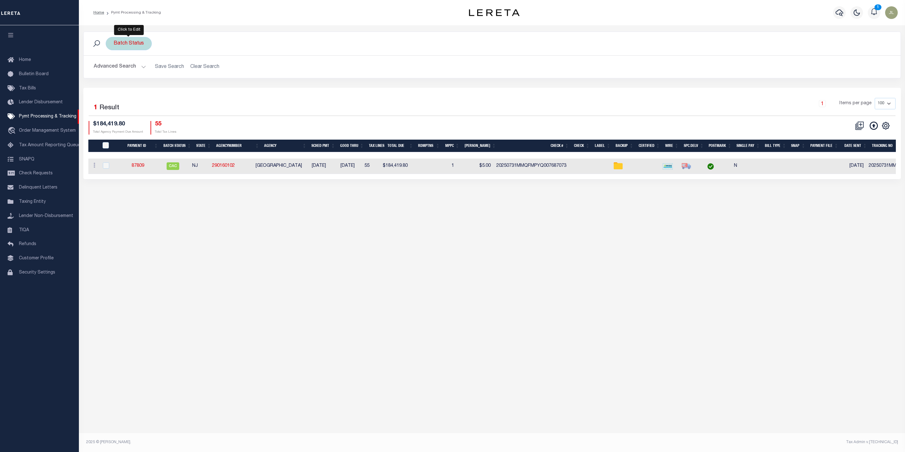 Image resolution: width=905 pixels, height=452 pixels. I want to click on th: Spc.Delv: activate to sort column ascending, so click(694, 146).